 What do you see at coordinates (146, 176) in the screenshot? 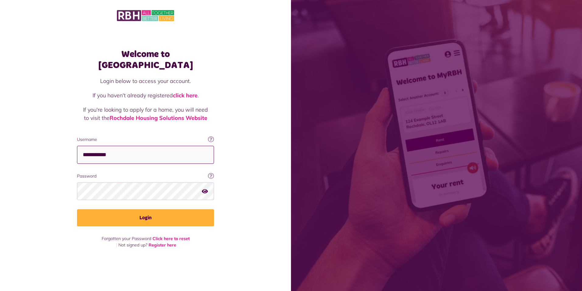
I see `label: Password` at bounding box center [146, 176].